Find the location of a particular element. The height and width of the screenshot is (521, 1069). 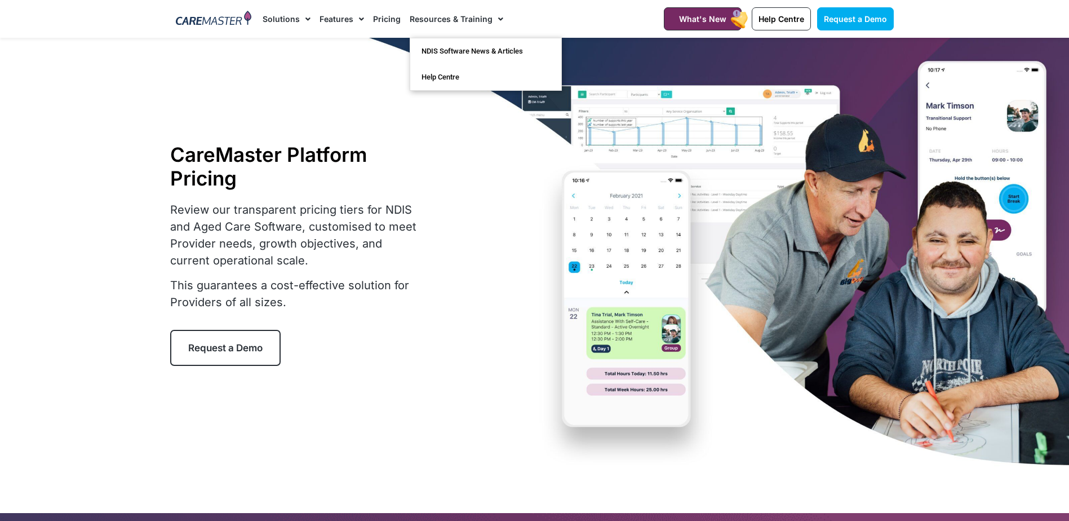

p: Review our transparent pricing tiers for NDIS and Aged Care Software, customised to meet Provider... is located at coordinates (297, 235).